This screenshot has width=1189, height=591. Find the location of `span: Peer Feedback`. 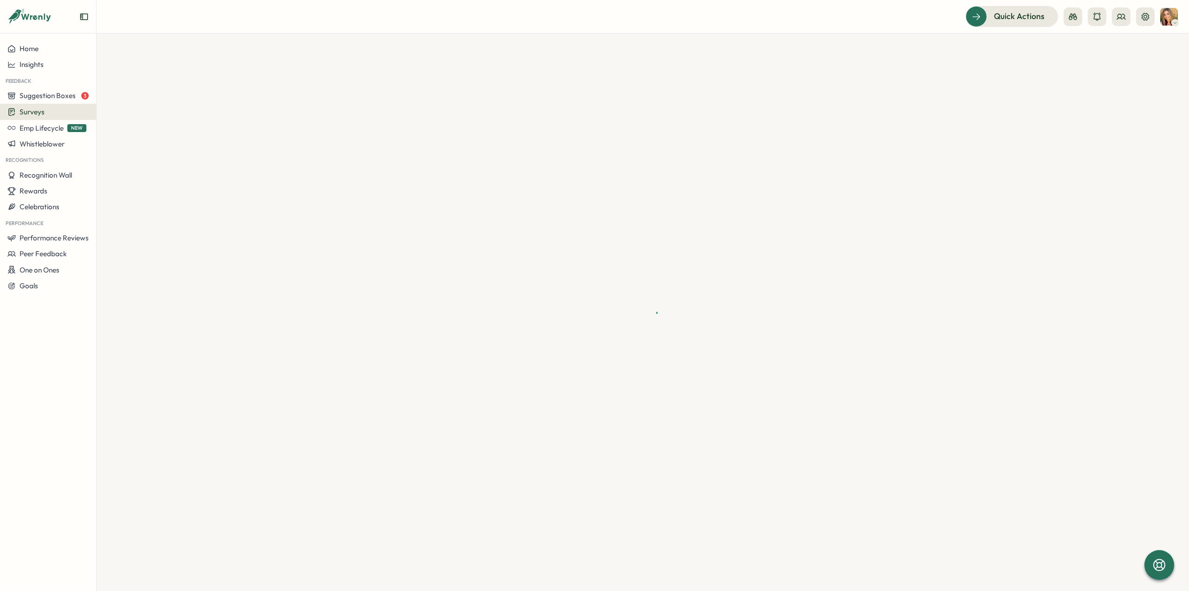

span: Peer Feedback is located at coordinates (43, 253).